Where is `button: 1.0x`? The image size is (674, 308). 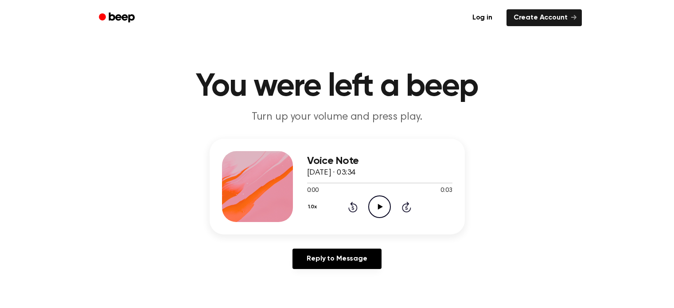
button: 1.0x is located at coordinates (314, 207).